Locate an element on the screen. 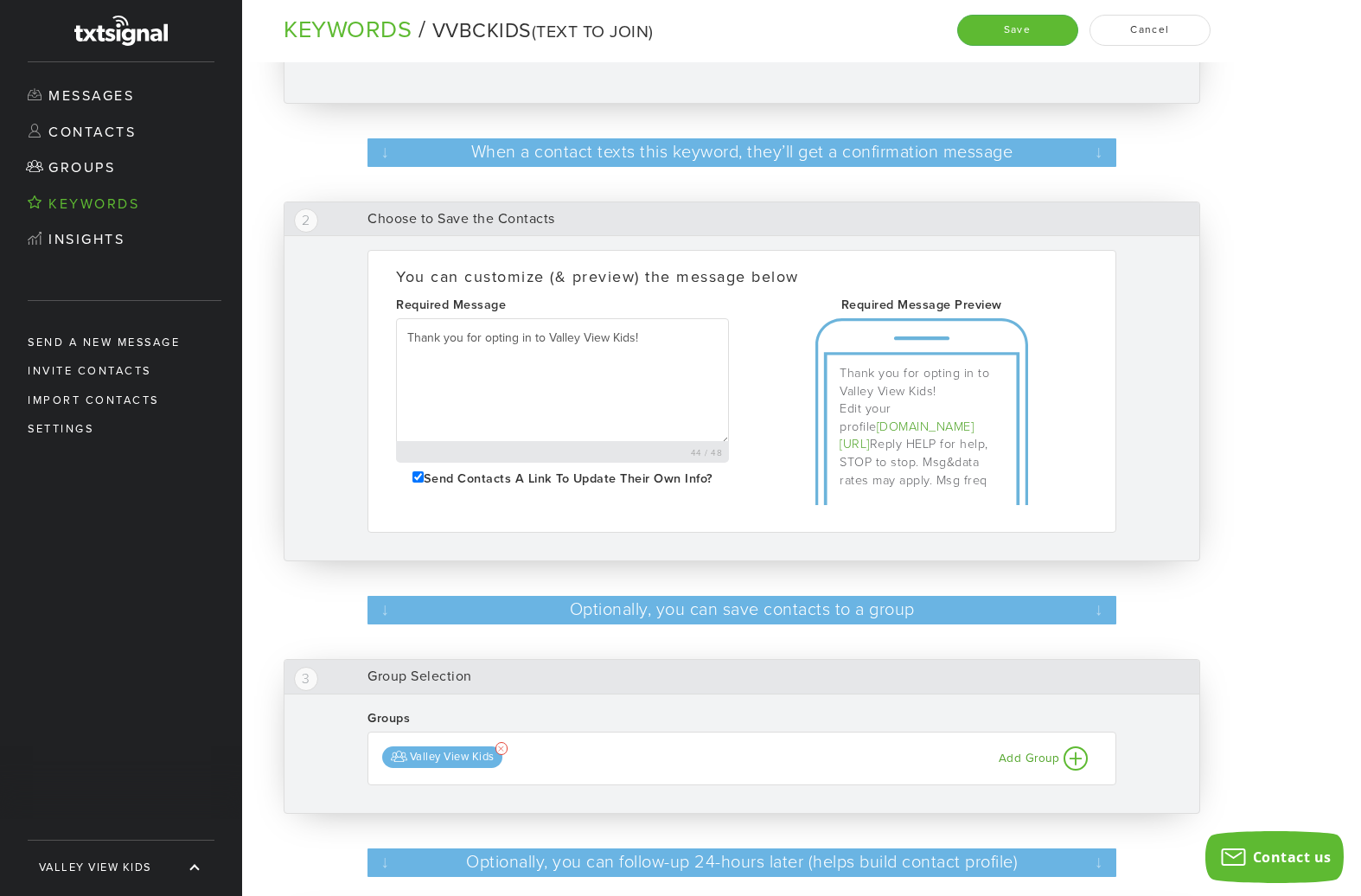  span: 2 is located at coordinates (306, 220).